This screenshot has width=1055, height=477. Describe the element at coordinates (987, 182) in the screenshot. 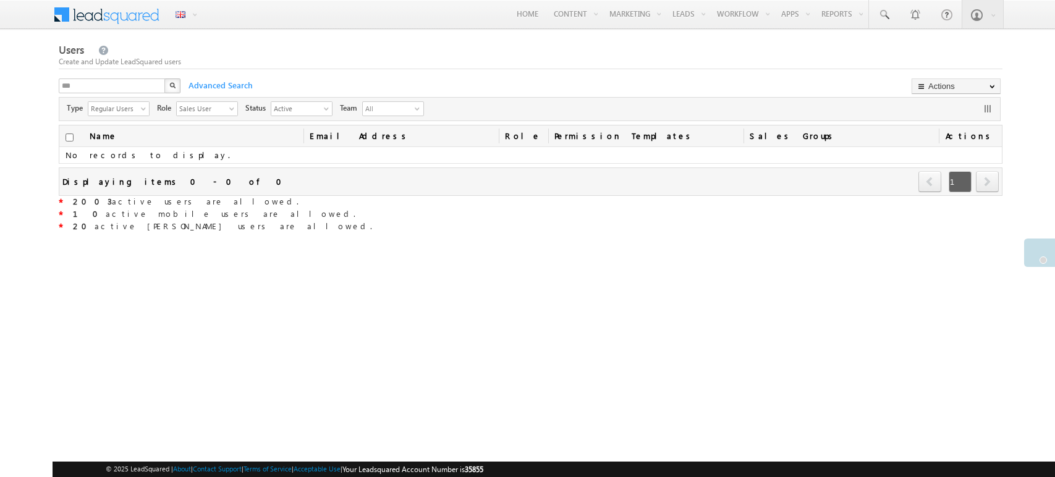

I see `a: next` at that location.